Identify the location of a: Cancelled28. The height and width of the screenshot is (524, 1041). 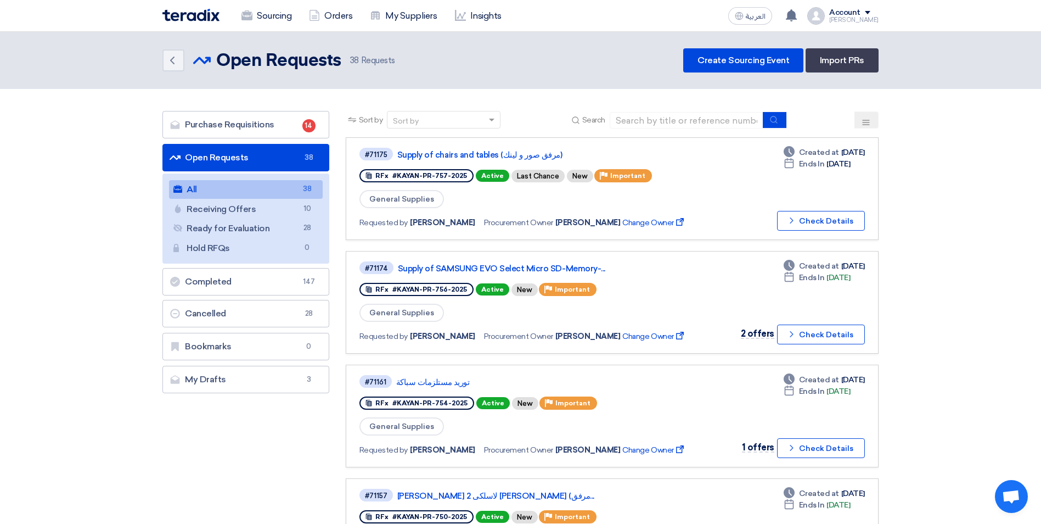
(246, 313).